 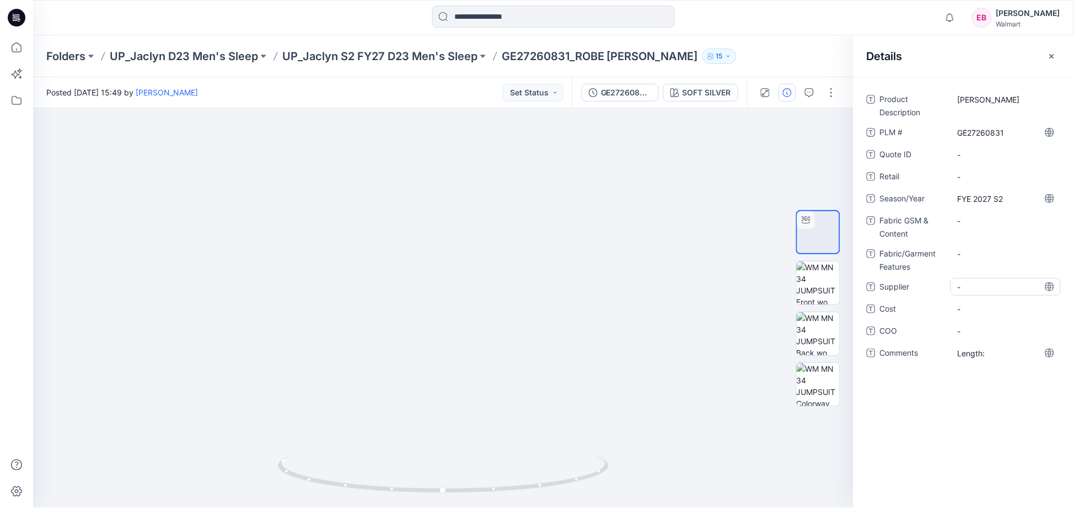 What do you see at coordinates (982, 18) in the screenshot?
I see `div: EB` at bounding box center [982, 18].